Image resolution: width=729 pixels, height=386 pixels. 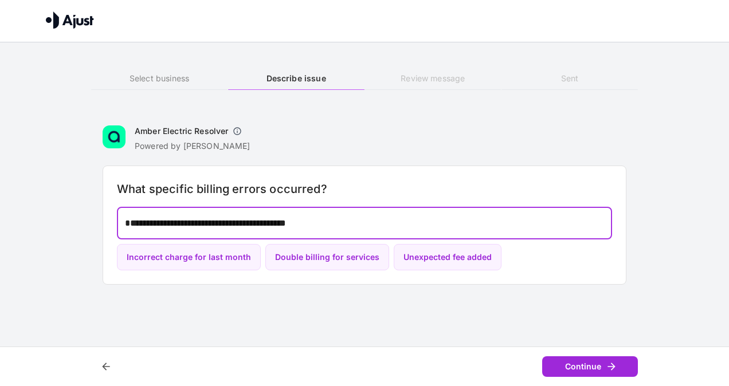 I want to click on button: Unexpected fee added, so click(x=448, y=257).